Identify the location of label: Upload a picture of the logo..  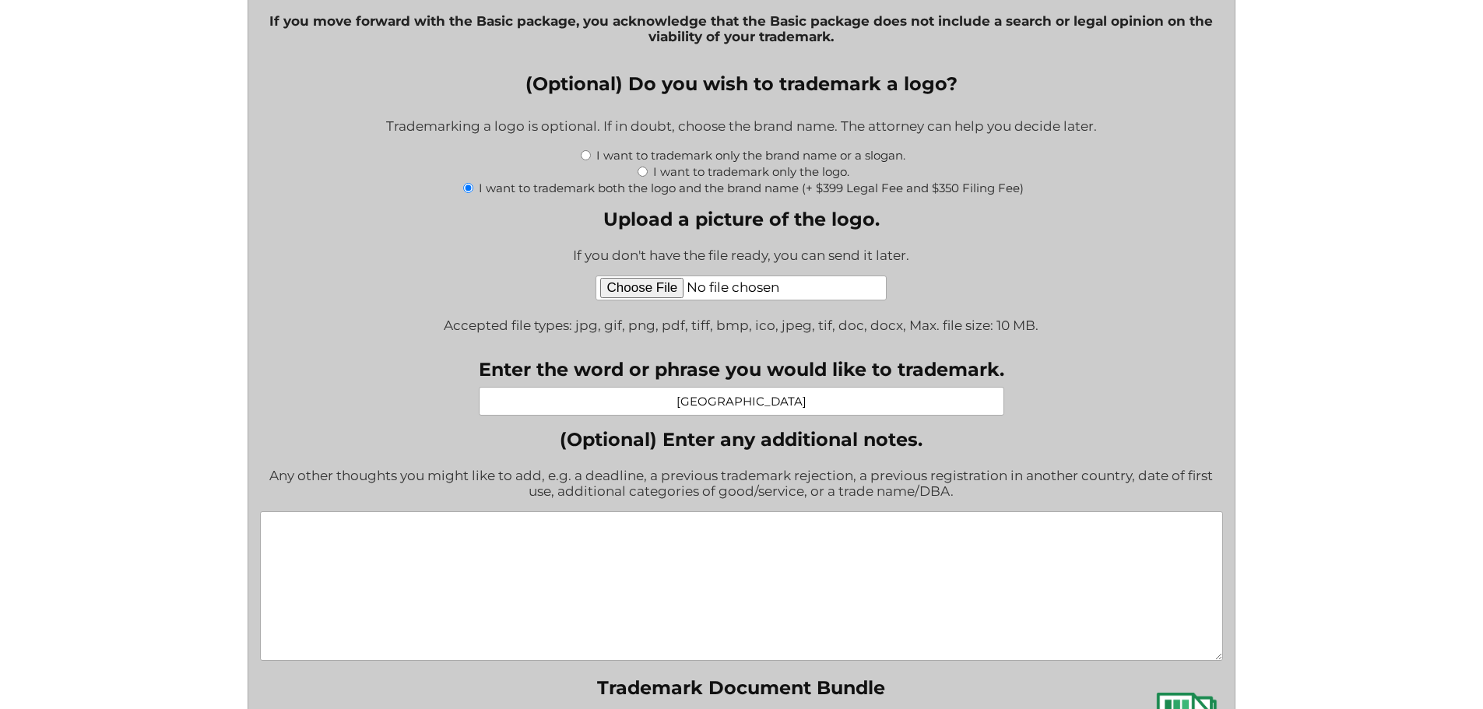
(741, 219).